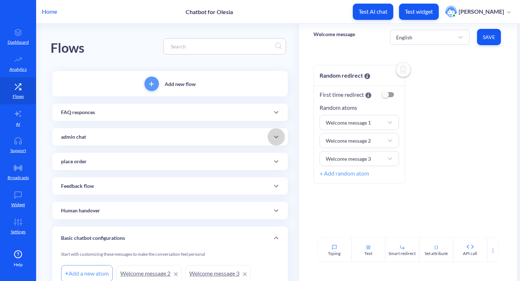  I want to click on p: Dashboard, so click(18, 42).